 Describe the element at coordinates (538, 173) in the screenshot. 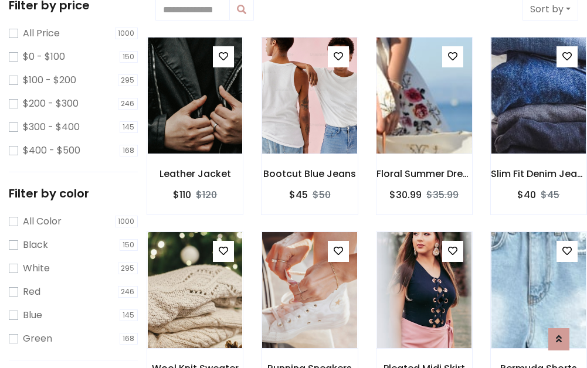

I see `h6: Slim Fit Denim Jeans` at that location.